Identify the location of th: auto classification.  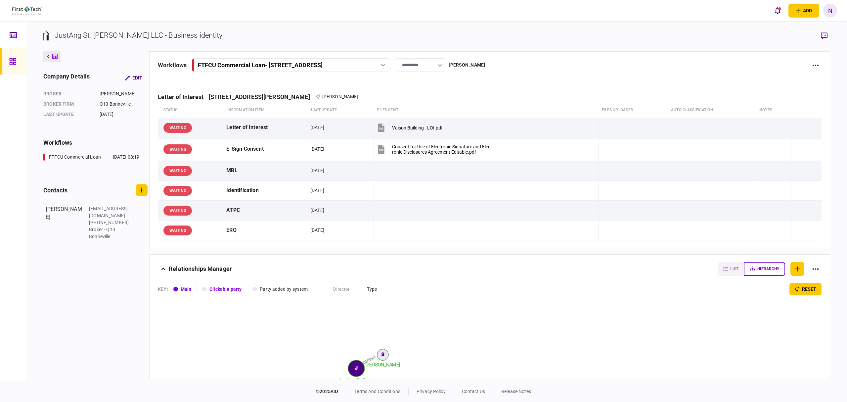
(712, 110).